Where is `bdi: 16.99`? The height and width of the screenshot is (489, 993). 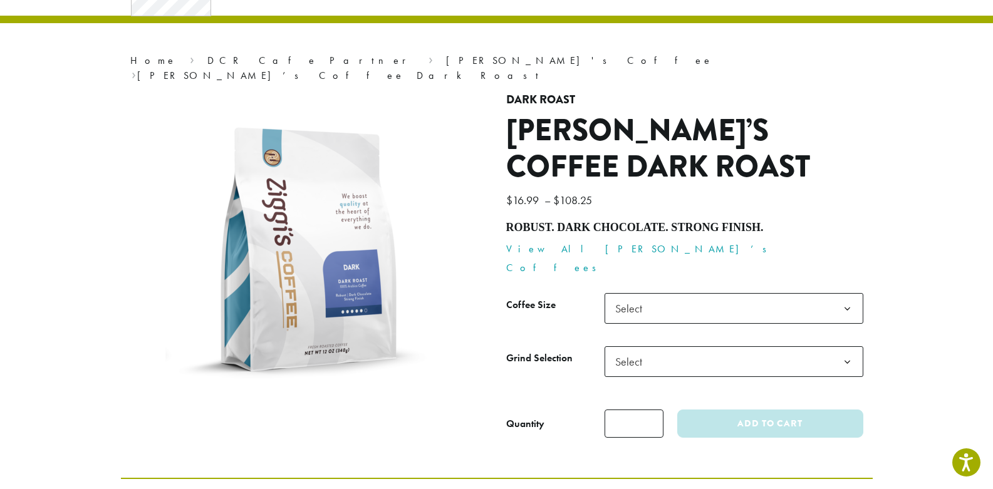
bdi: 16.99 is located at coordinates (524, 200).